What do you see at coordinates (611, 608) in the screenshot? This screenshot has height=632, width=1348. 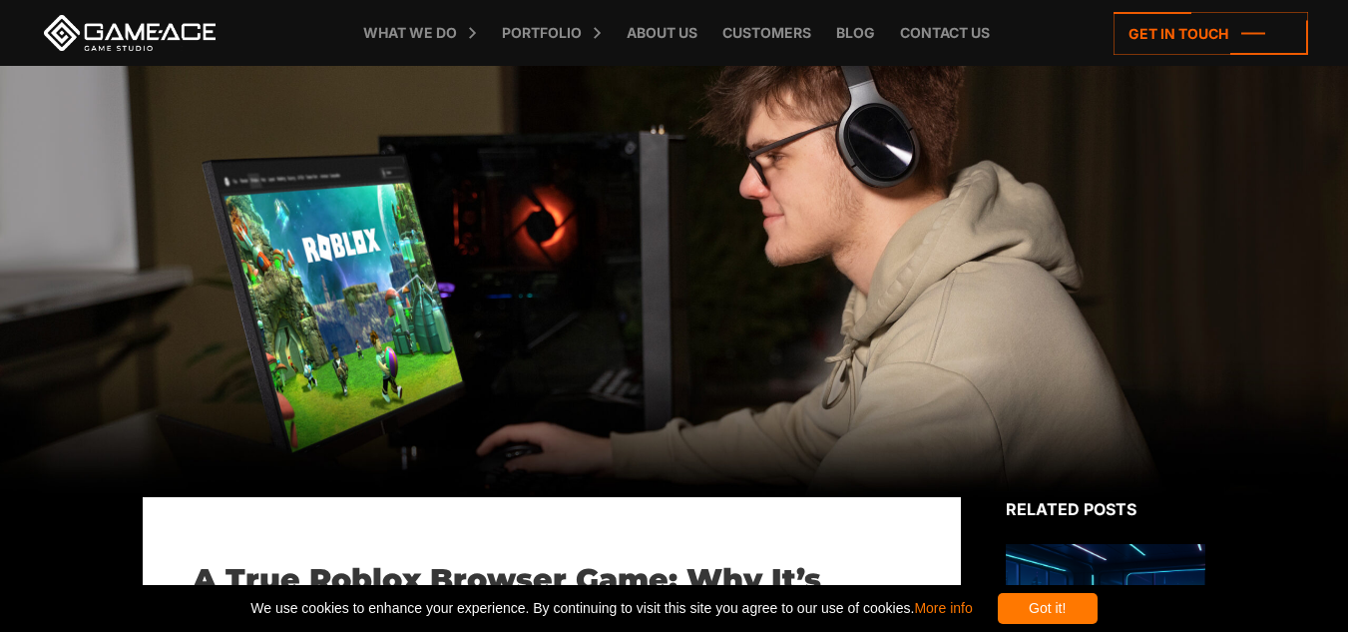 I see `span: We use cookies to enhance your experience. By continuing to visit this site you agree to our use ...` at bounding box center [611, 608].